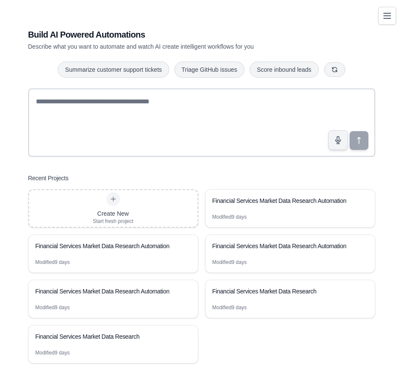 The height and width of the screenshot is (375, 403). I want to click on div: Chat Widget, so click(382, 355).